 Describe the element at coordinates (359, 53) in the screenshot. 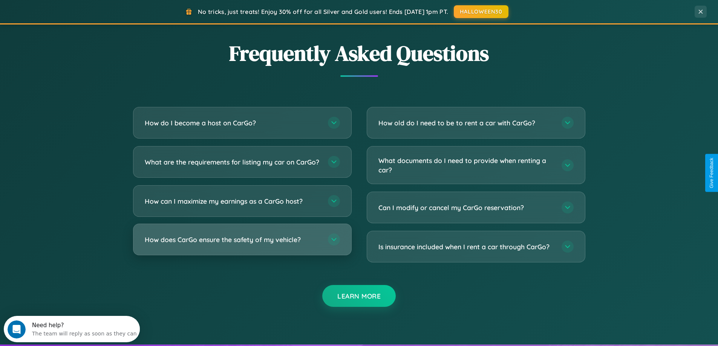

I see `h2: Frequently Asked Questions` at that location.